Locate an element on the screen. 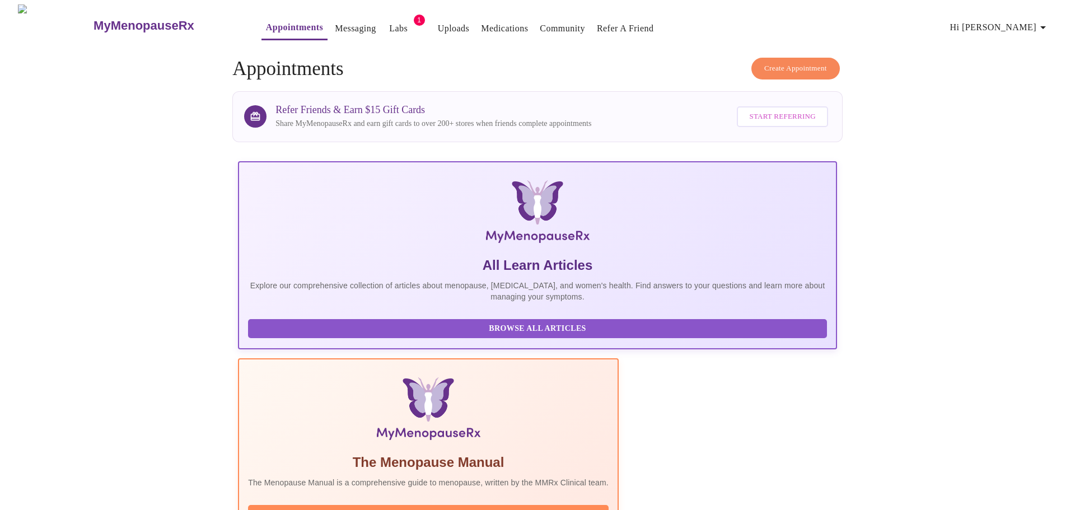 This screenshot has height=510, width=1075. span: Create Appointment is located at coordinates (795, 68).